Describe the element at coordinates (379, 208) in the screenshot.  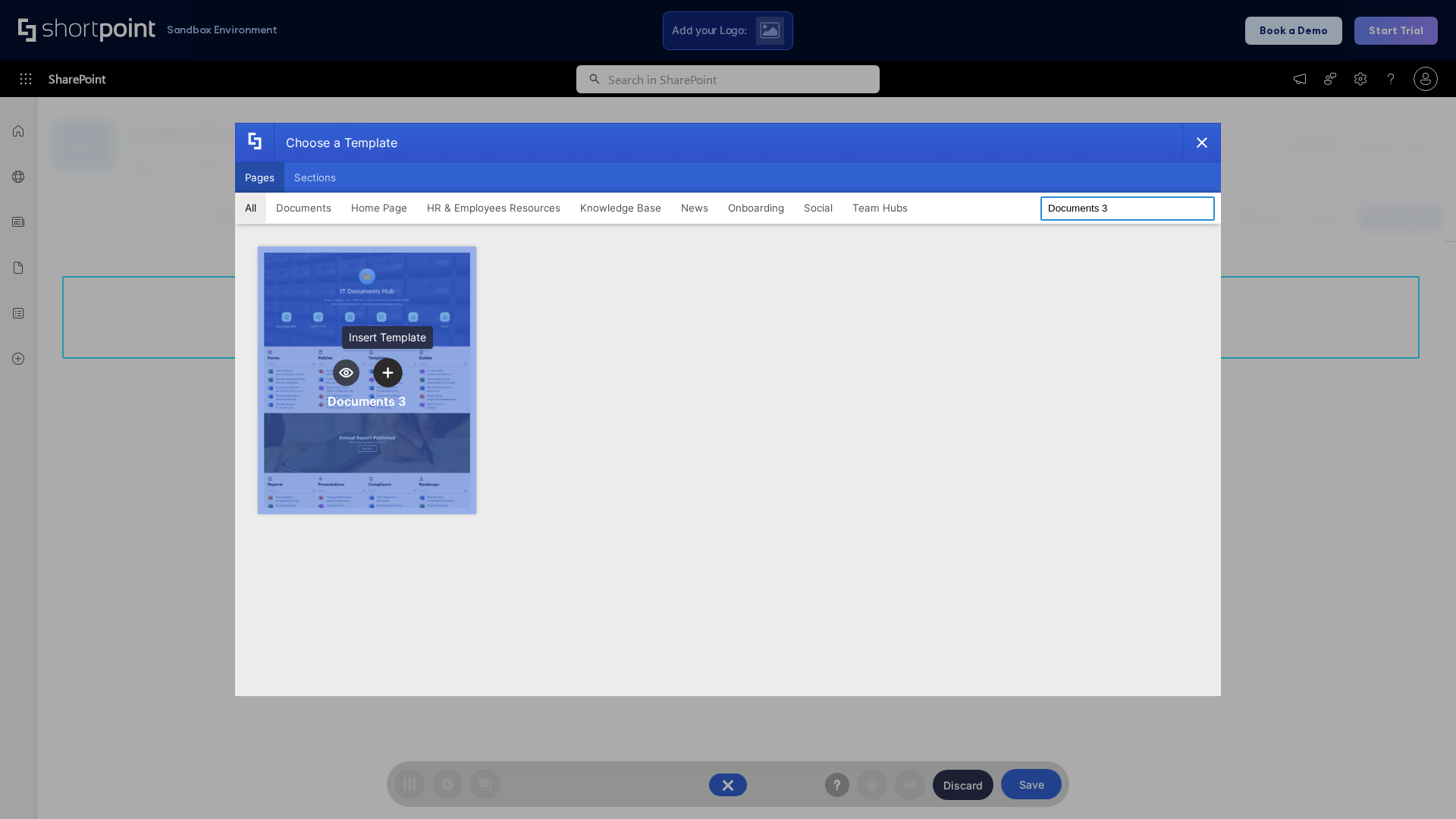
I see `button: Home Page` at that location.